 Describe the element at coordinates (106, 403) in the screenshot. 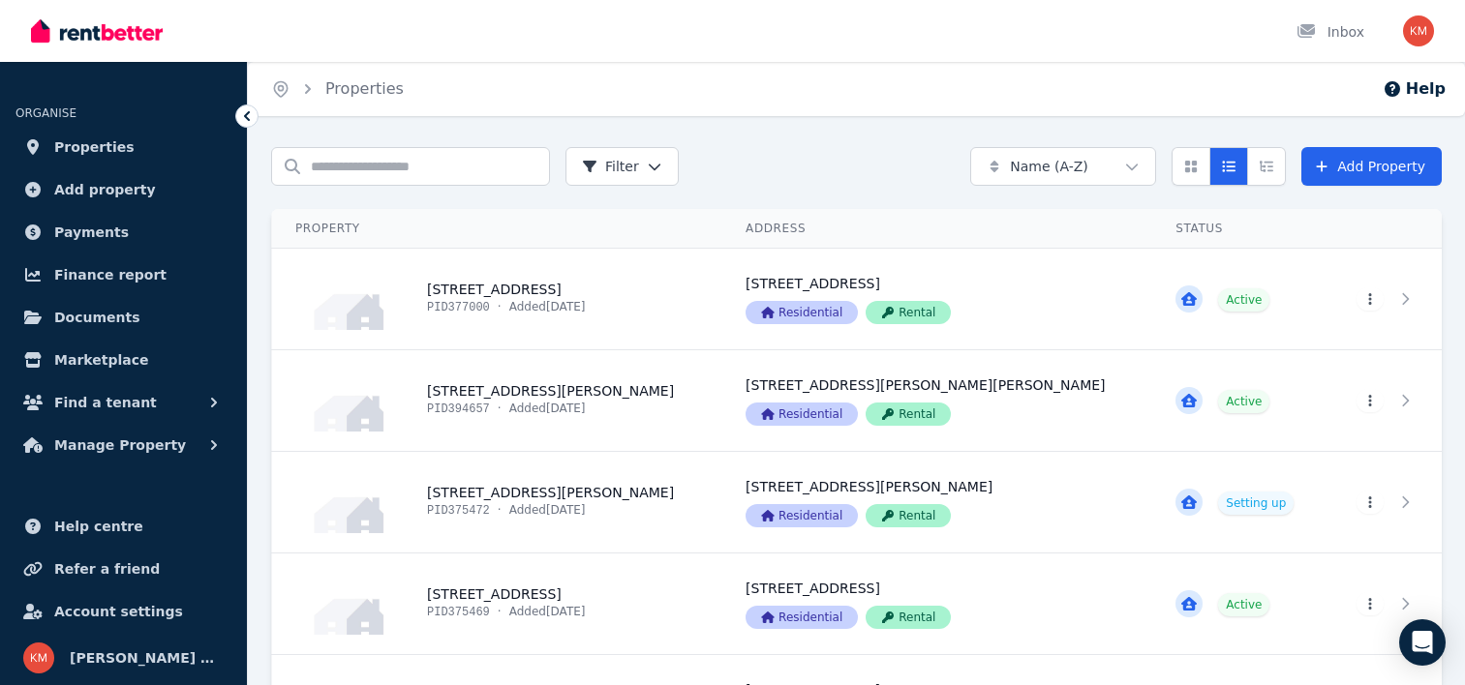

I see `span: Find a tenant` at that location.